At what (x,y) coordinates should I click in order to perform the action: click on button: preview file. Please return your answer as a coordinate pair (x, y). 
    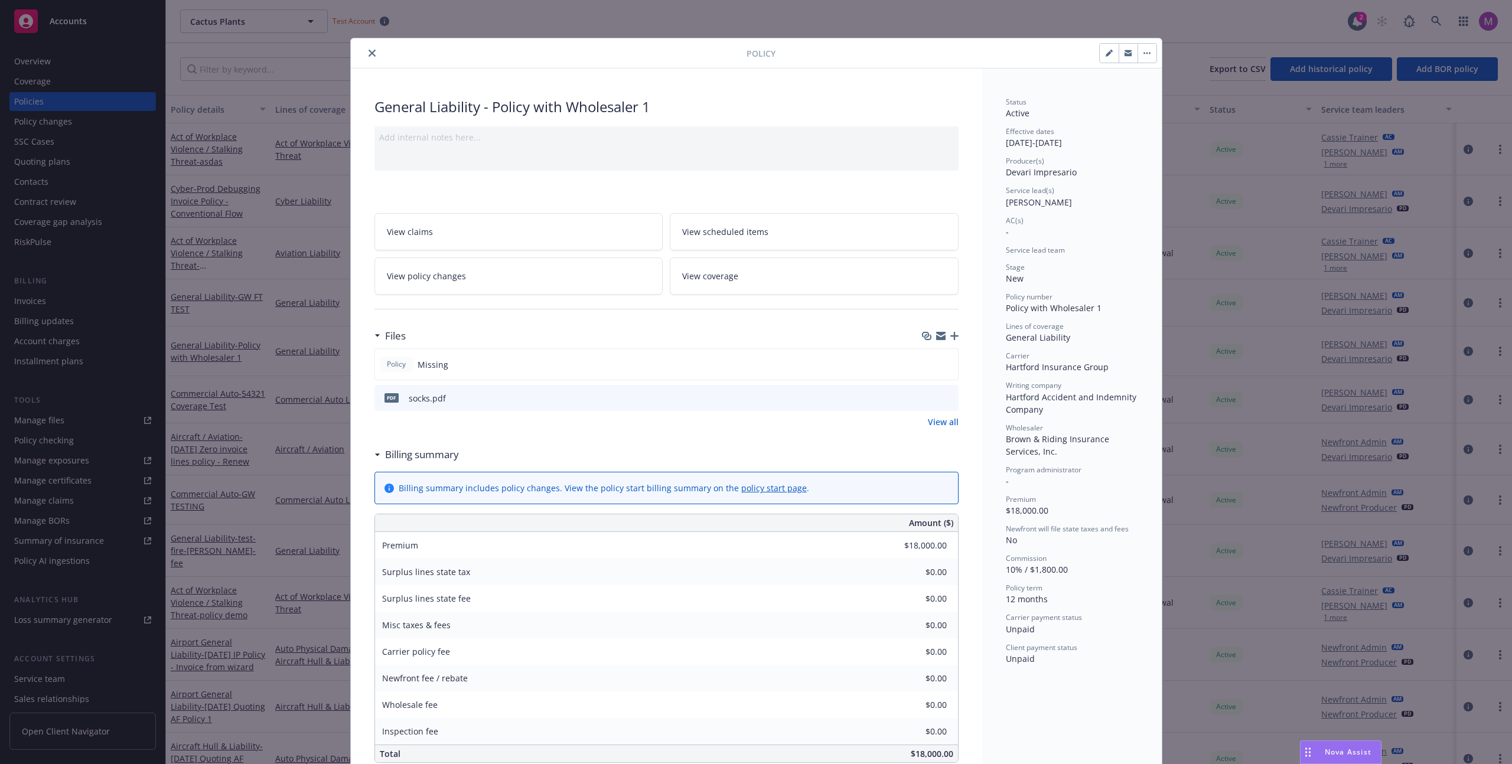
    Looking at the image, I should click on (948, 398).